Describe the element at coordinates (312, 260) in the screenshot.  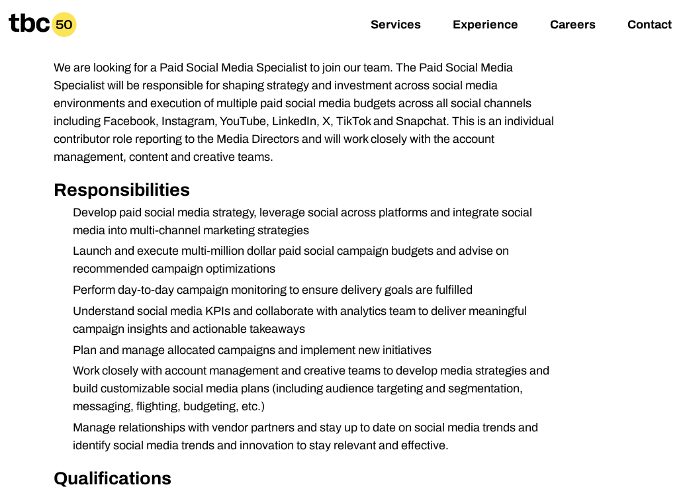
I see `li: Launch and execute multi-million dollar paid social campaign budgets and advise on recommended ca...` at that location.